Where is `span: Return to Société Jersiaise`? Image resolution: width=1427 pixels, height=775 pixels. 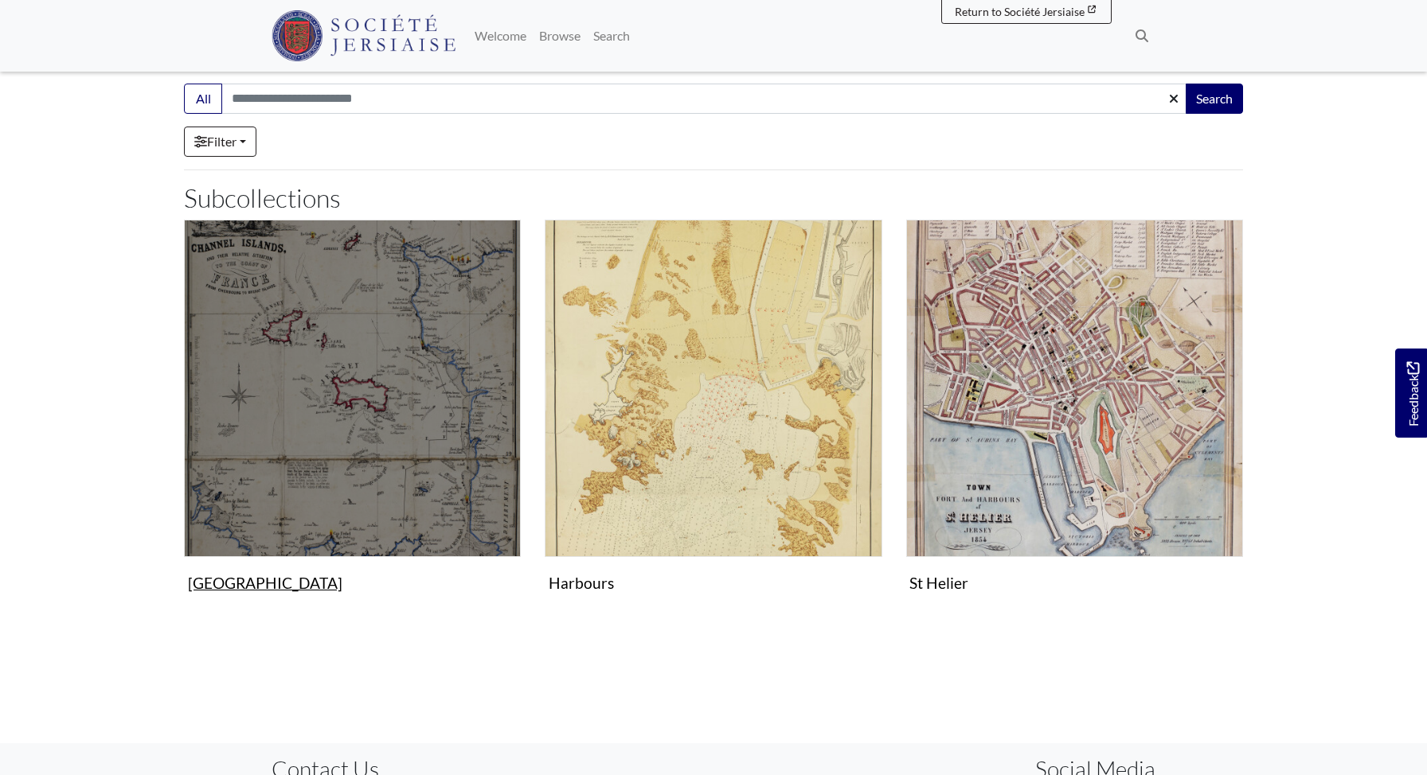 span: Return to Société Jersiaise is located at coordinates (1019, 11).